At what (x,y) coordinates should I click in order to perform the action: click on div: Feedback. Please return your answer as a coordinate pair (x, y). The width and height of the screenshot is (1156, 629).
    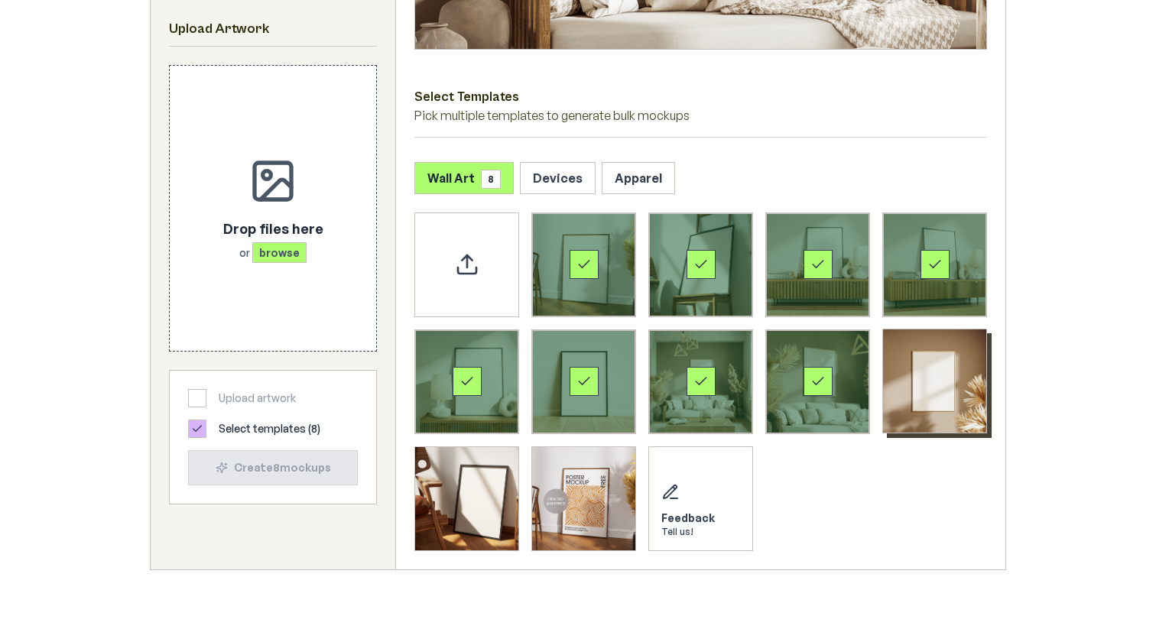
    Looking at the image, I should click on (688, 518).